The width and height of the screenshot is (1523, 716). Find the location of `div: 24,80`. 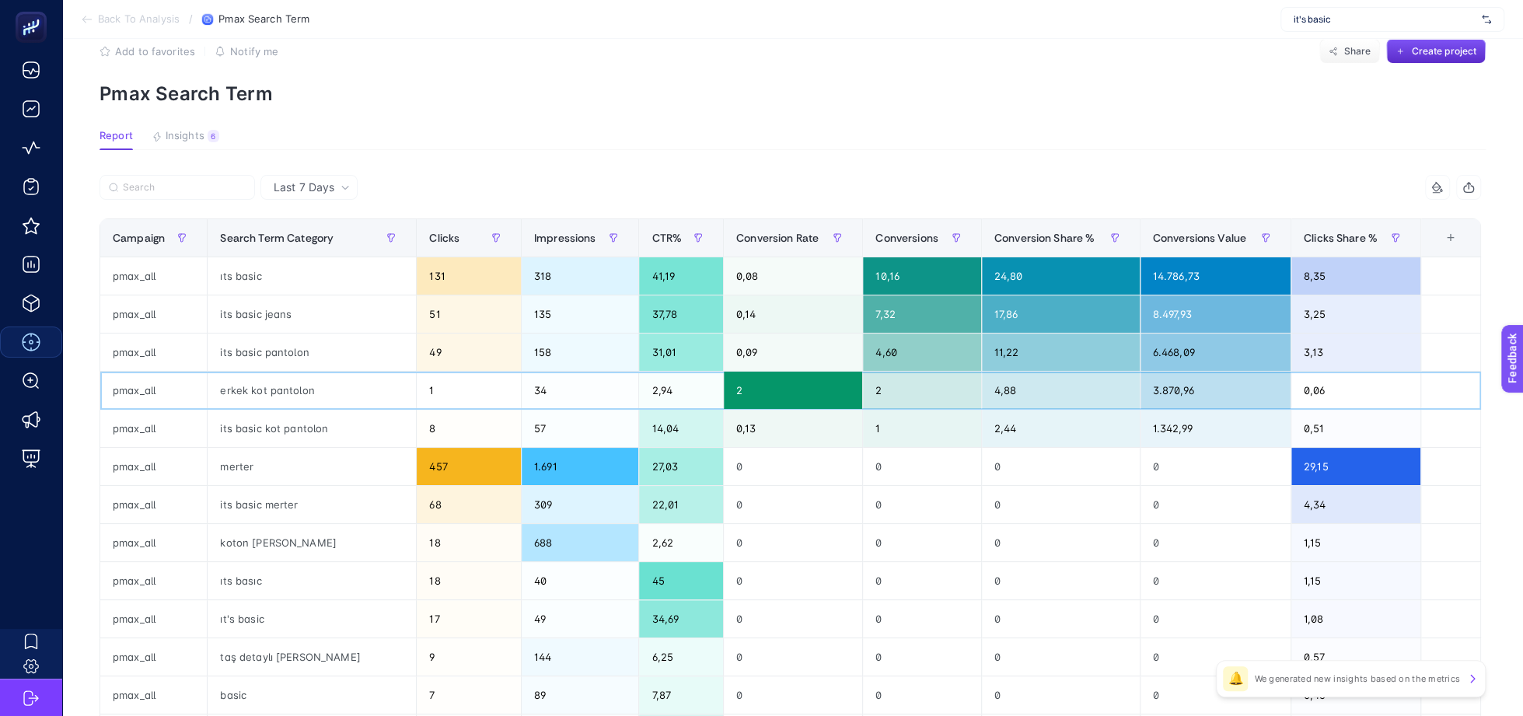

div: 24,80 is located at coordinates (1060, 276).